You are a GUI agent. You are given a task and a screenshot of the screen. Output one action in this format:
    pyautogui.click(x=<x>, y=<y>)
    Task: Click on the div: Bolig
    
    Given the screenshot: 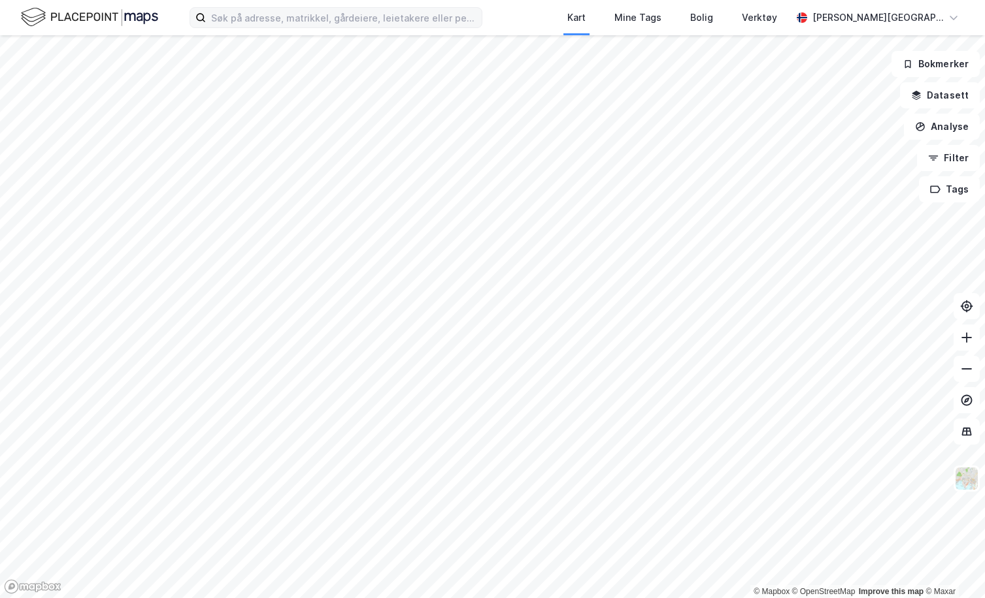 What is the action you would take?
    pyautogui.click(x=701, y=18)
    